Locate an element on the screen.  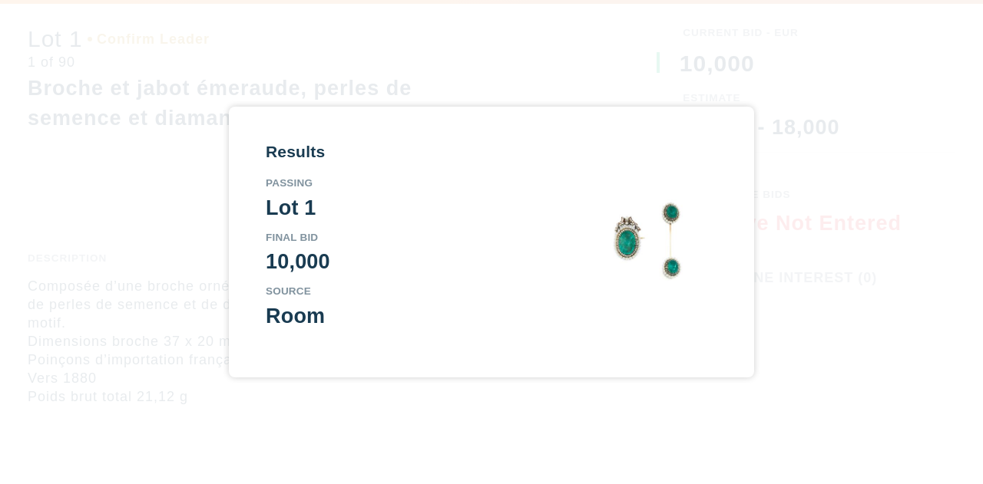
div: Source is located at coordinates (404, 292).